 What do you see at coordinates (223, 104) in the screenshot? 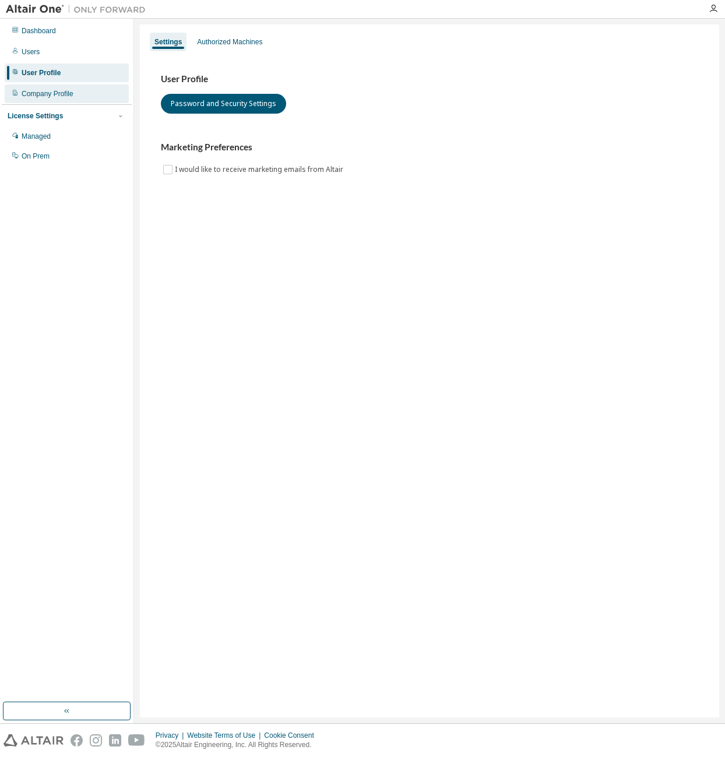
I see `button: Password and Security Settings` at bounding box center [223, 104].